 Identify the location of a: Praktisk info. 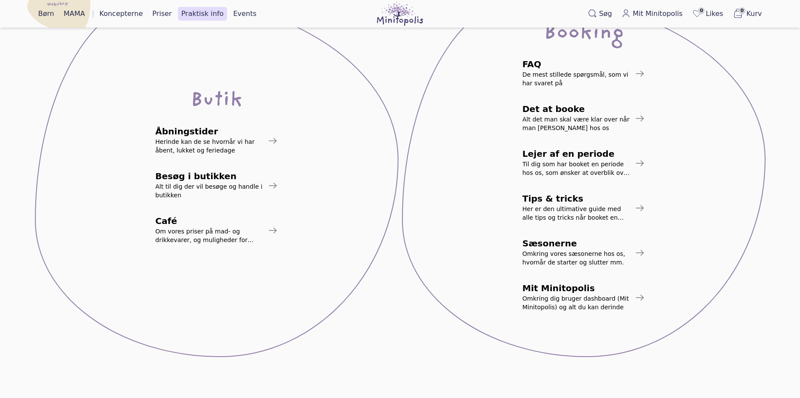
(202, 14).